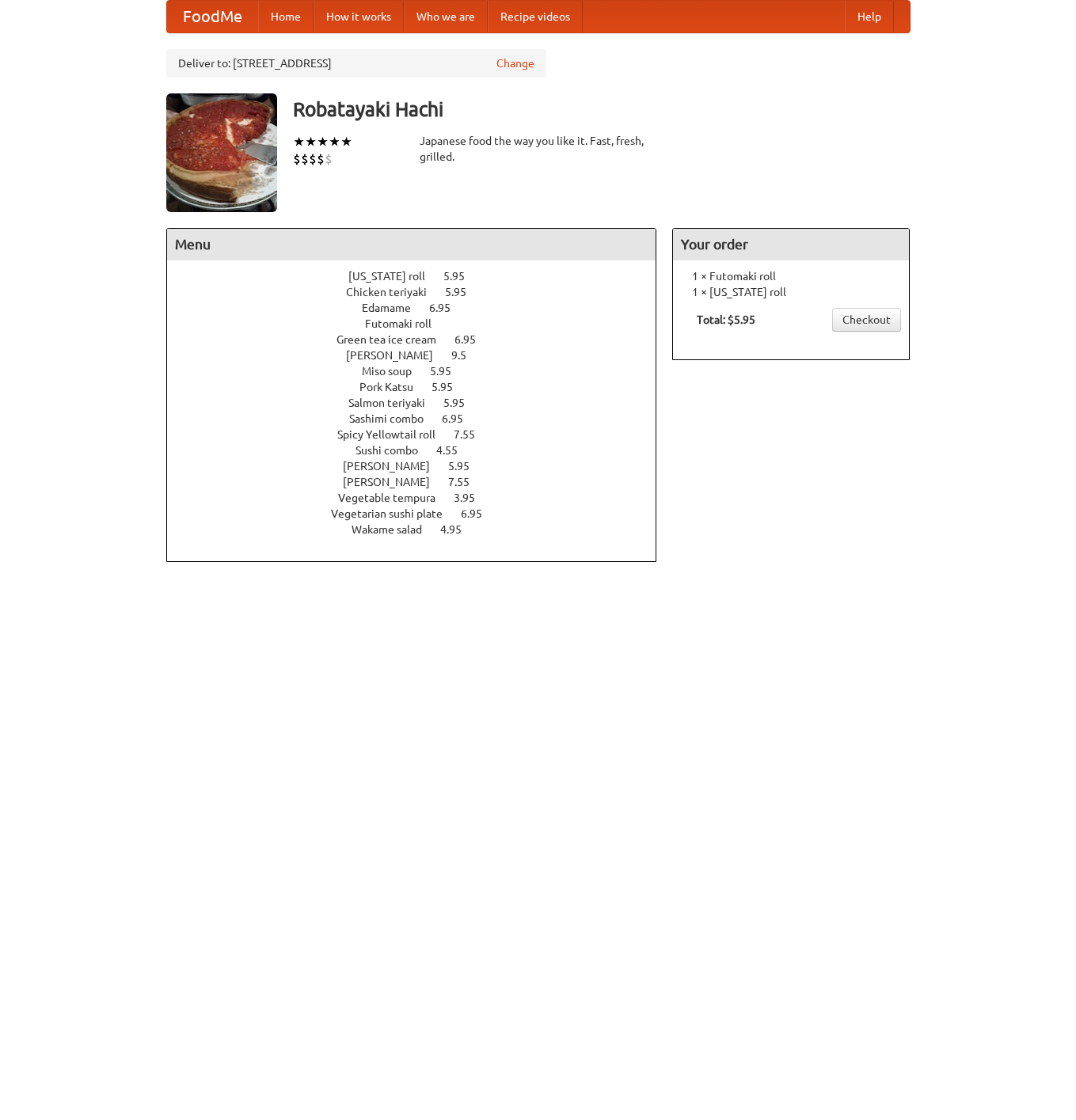 Image resolution: width=1076 pixels, height=1120 pixels. Describe the element at coordinates (395, 498) in the screenshot. I see `span: Vegetable tempura` at that location.